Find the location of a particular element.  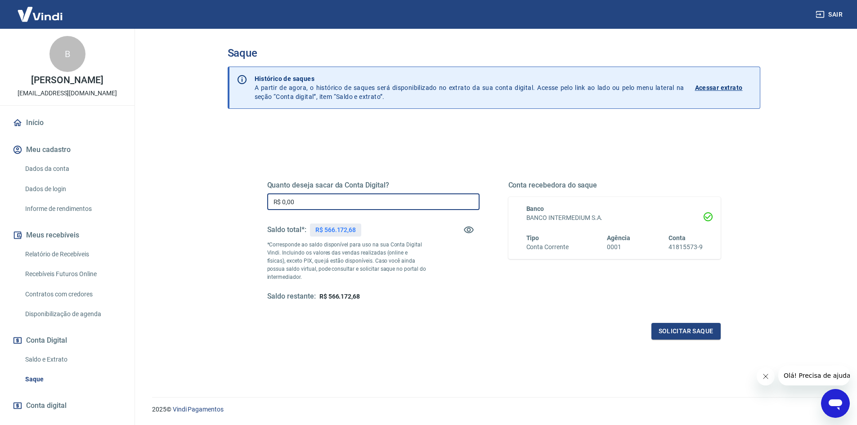

span: Conta digital is located at coordinates (46, 406).